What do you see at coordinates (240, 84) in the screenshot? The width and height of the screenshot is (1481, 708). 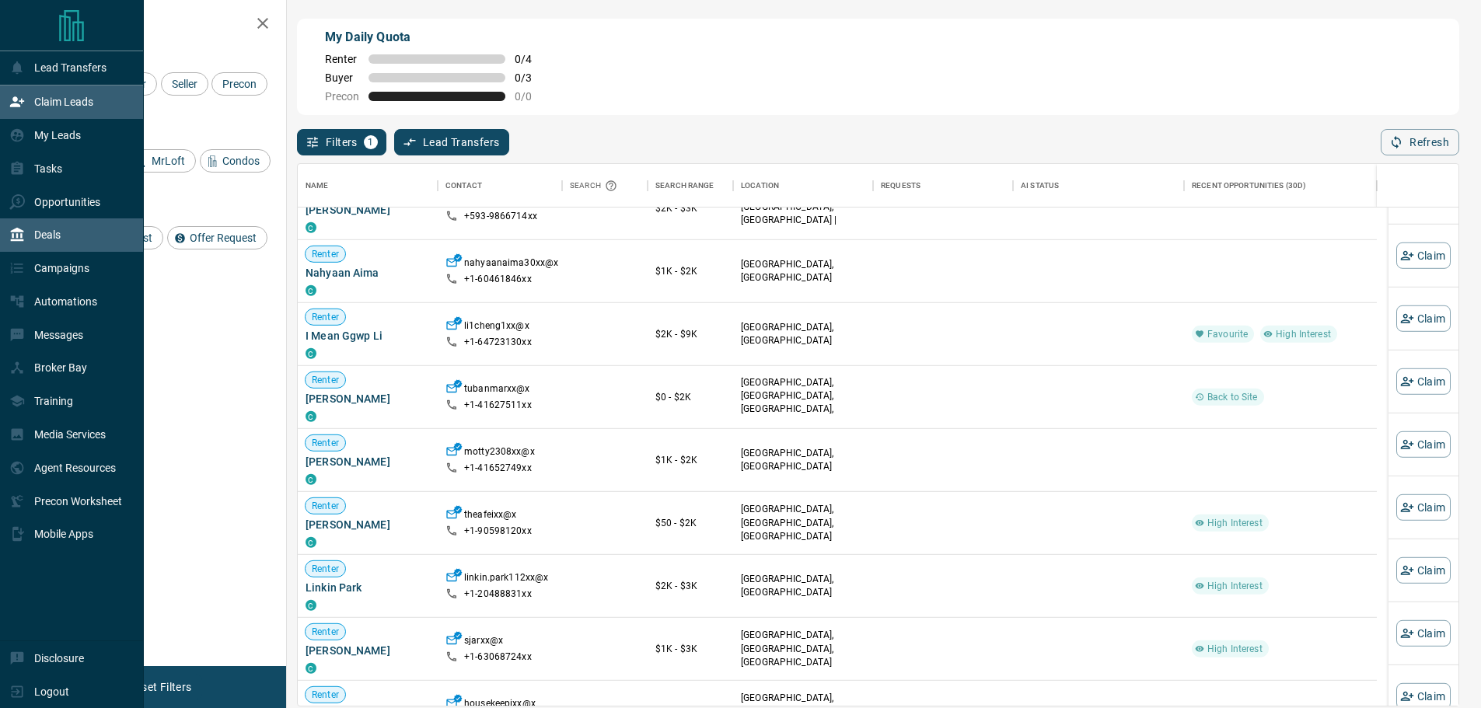 I see `div: Precon` at bounding box center [240, 84].